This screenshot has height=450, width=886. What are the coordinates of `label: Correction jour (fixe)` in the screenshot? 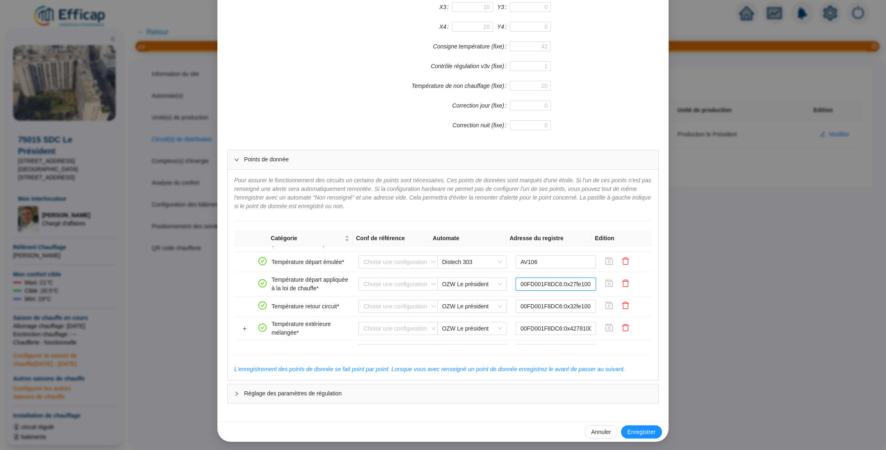 It's located at (481, 105).